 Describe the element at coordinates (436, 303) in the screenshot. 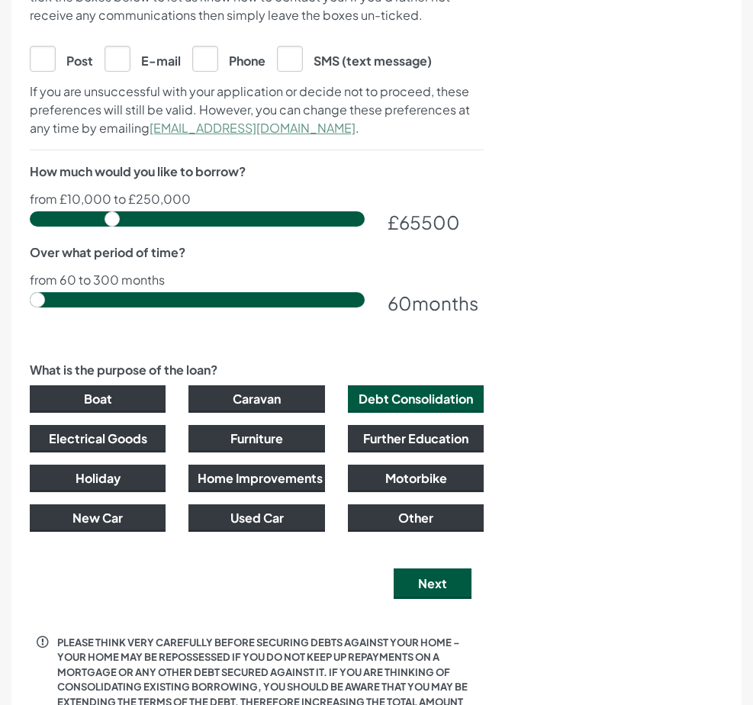

I see `div: months` at that location.